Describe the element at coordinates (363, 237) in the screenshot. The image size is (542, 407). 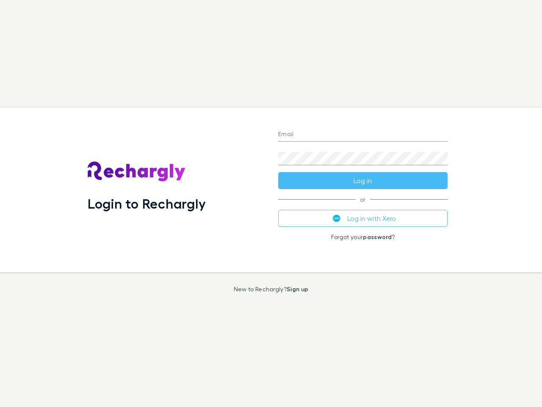
I see `p: Forgot your ?` at that location.